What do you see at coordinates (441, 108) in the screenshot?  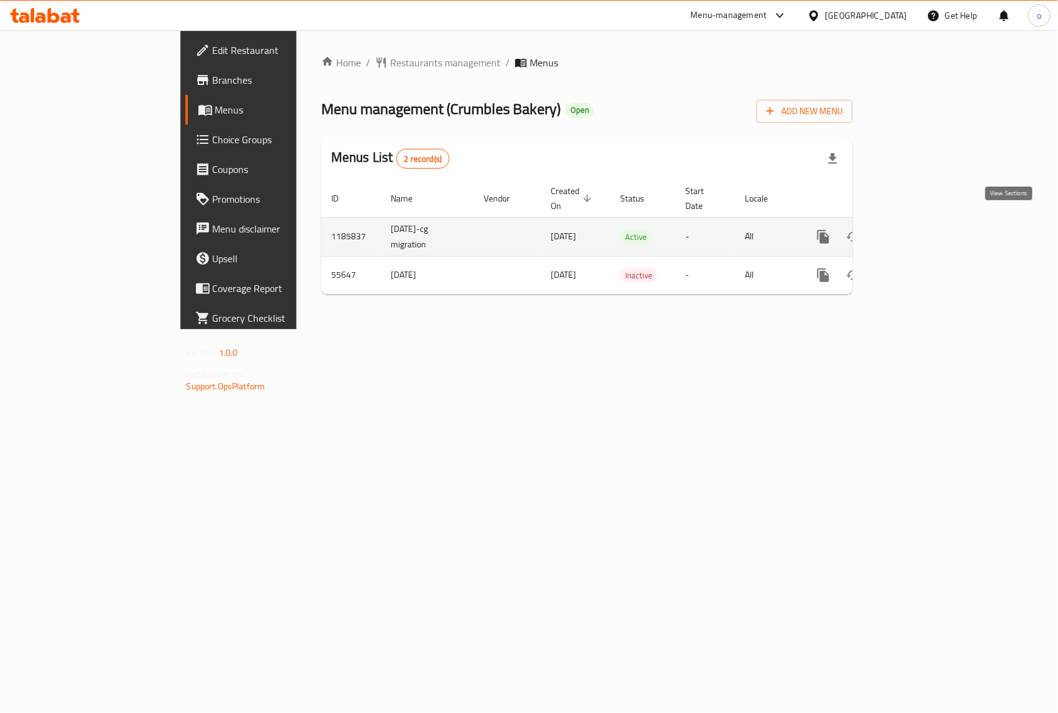 I see `span: Menu management ( Crumbles Bakery )` at bounding box center [441, 108].